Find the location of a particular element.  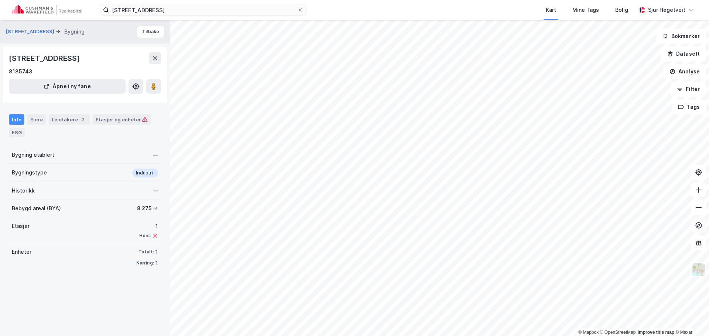

button: Datasett is located at coordinates (683, 54).